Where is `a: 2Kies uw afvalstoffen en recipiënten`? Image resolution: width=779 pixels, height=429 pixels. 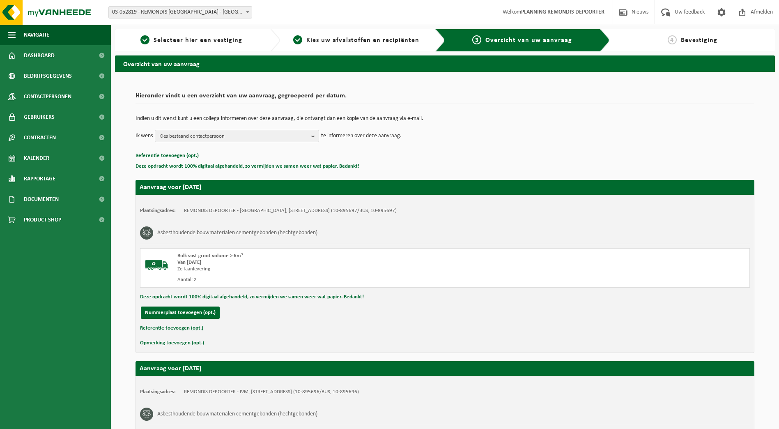 a: 2Kies uw afvalstoffen en recipiënten is located at coordinates (356, 40).